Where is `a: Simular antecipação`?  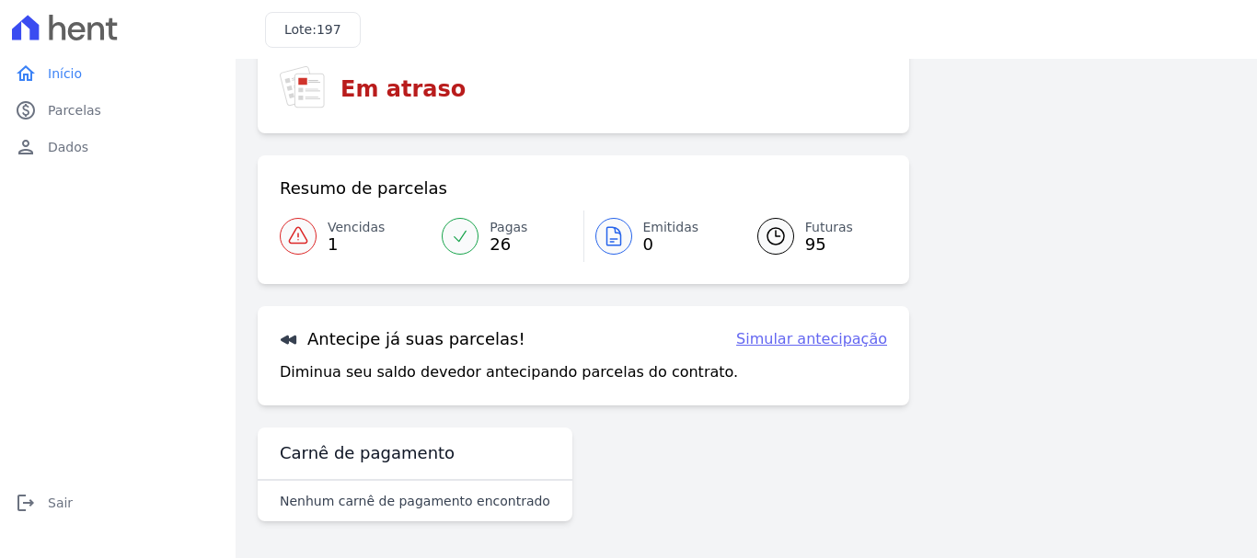 a: Simular antecipação is located at coordinates (811, 339).